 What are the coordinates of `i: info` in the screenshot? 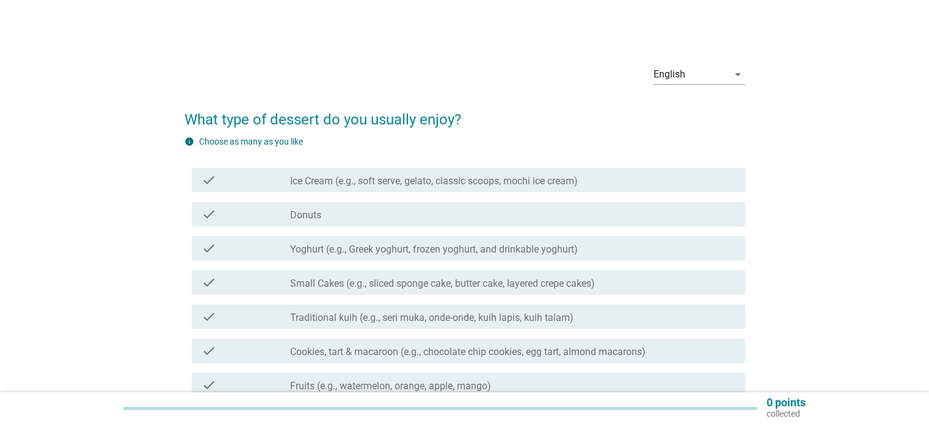 It's located at (189, 142).